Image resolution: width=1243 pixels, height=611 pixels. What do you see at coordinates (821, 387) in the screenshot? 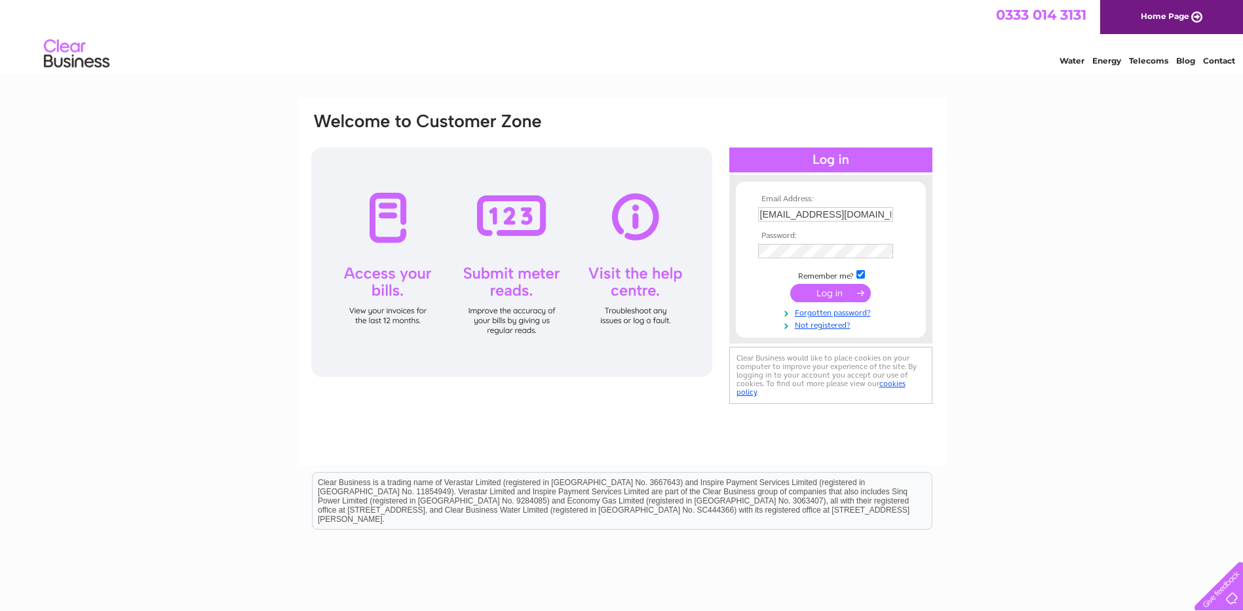
I see `a: cookies policy` at bounding box center [821, 387].